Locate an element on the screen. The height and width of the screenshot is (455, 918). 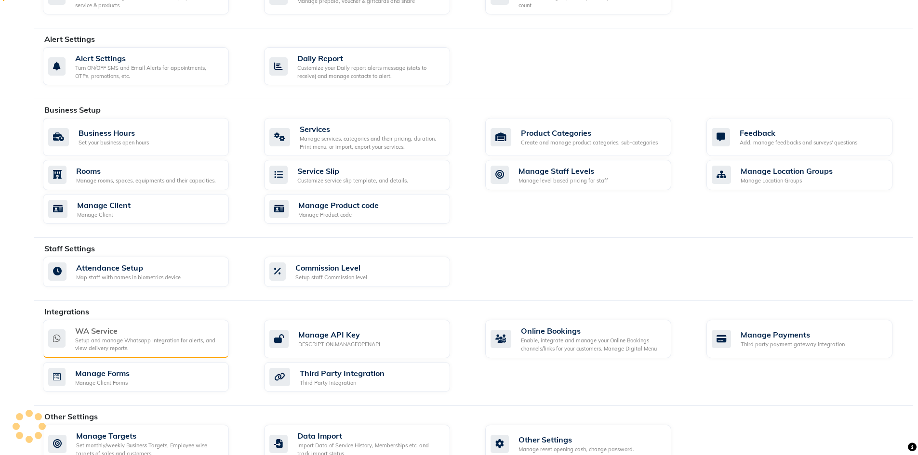
a: Manage PaymentsThird party payment gateway integration is located at coordinates (809, 339).